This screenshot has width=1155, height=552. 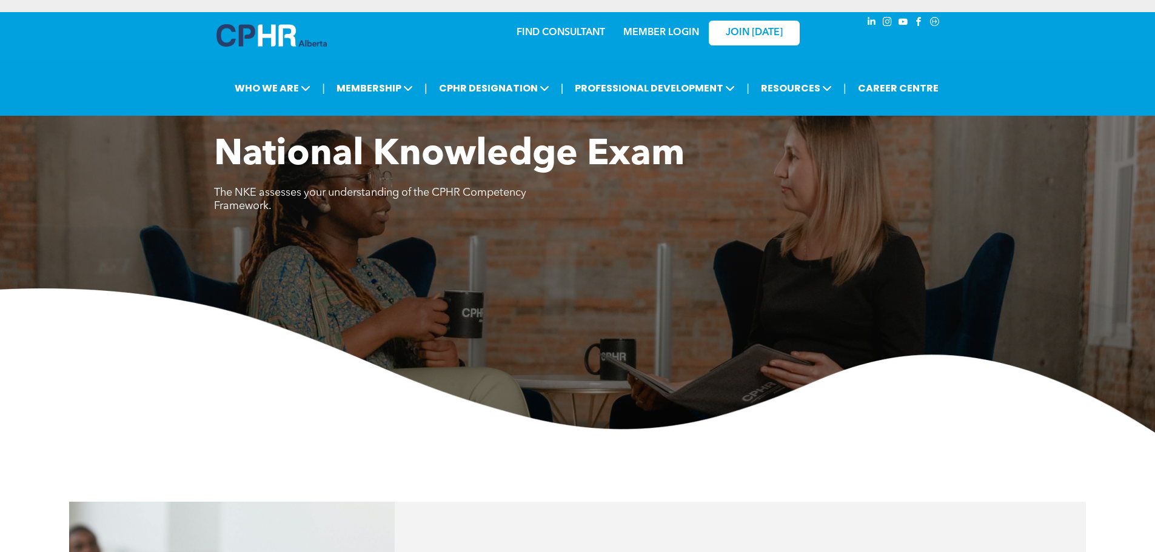 I want to click on span: CPHR DESIGNATION, so click(x=494, y=88).